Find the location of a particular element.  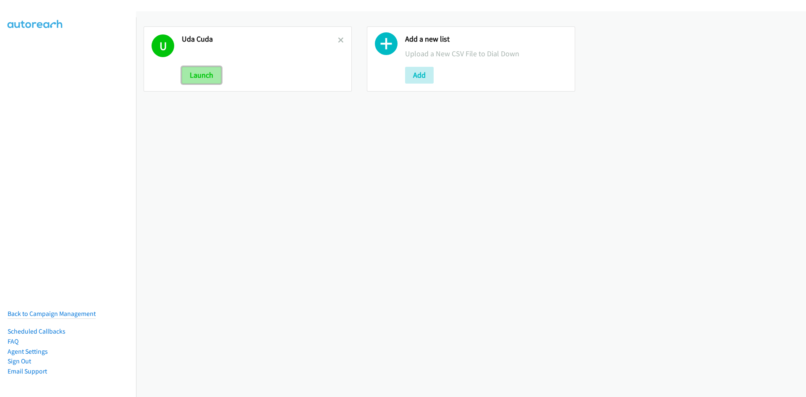

a: Agent Settings is located at coordinates (28, 351).